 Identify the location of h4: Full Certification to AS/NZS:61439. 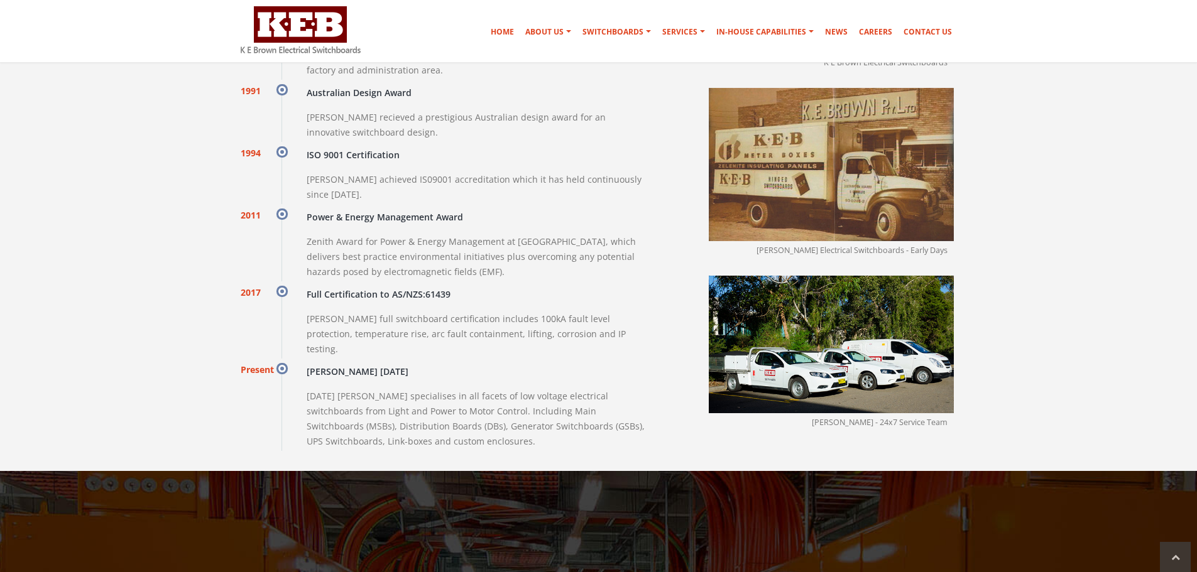
(479, 294).